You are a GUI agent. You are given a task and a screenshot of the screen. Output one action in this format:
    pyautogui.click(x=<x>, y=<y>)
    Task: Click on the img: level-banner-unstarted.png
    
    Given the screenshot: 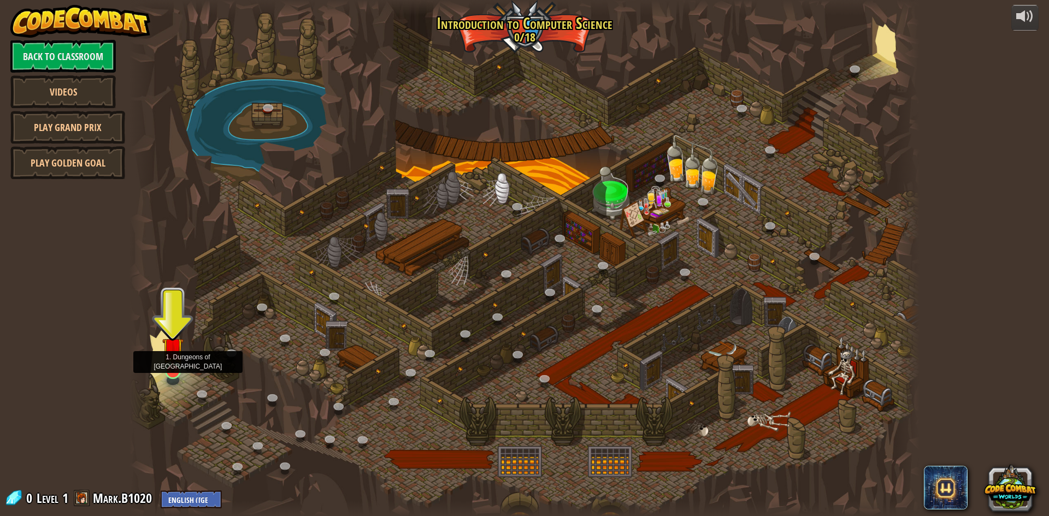 What is the action you would take?
    pyautogui.click(x=173, y=348)
    